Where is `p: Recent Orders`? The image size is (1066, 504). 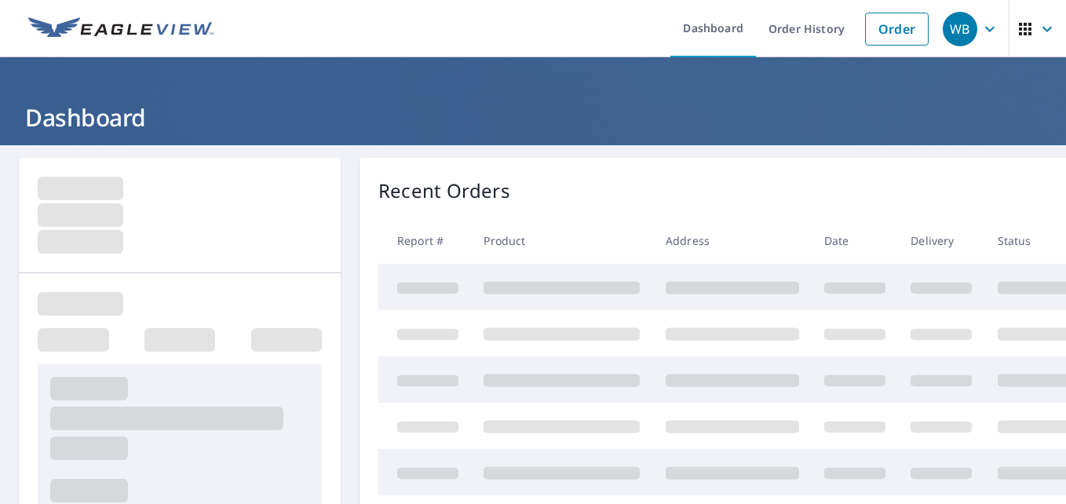
p: Recent Orders is located at coordinates (444, 191).